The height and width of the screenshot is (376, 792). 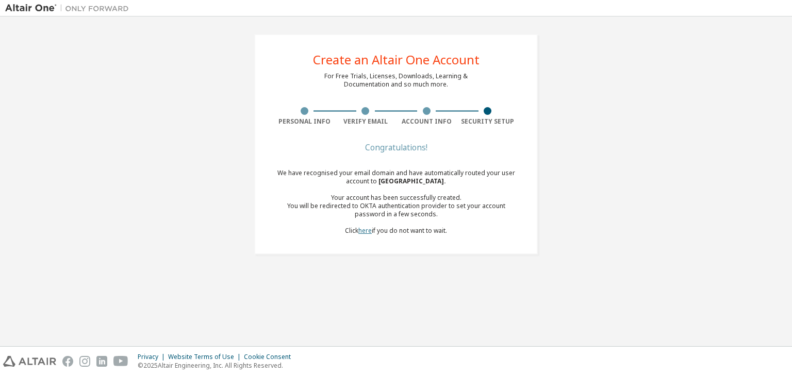 What do you see at coordinates (217, 365) in the screenshot?
I see `p: © 2025 Altair Engineering, Inc. All Rights Reserved.` at bounding box center [217, 365].